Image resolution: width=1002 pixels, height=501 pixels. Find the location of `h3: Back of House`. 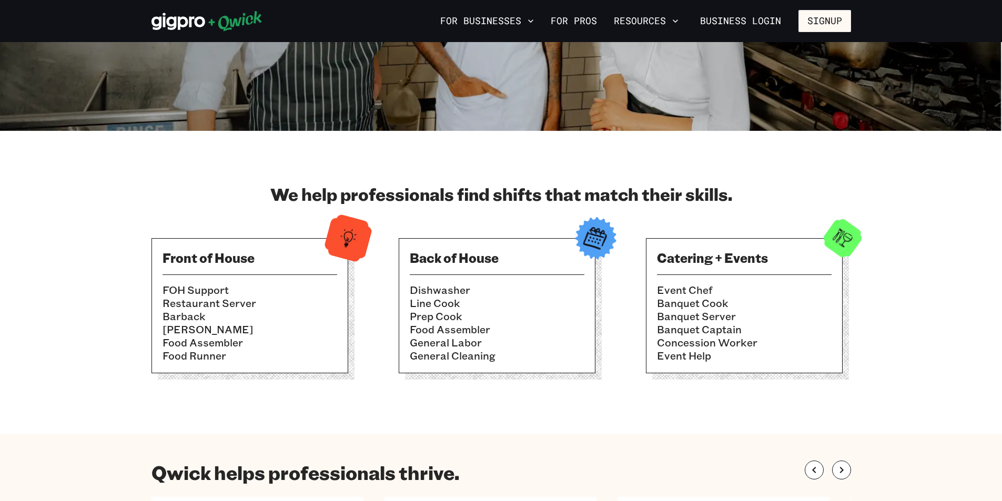

h3: Back of House is located at coordinates (497, 258).